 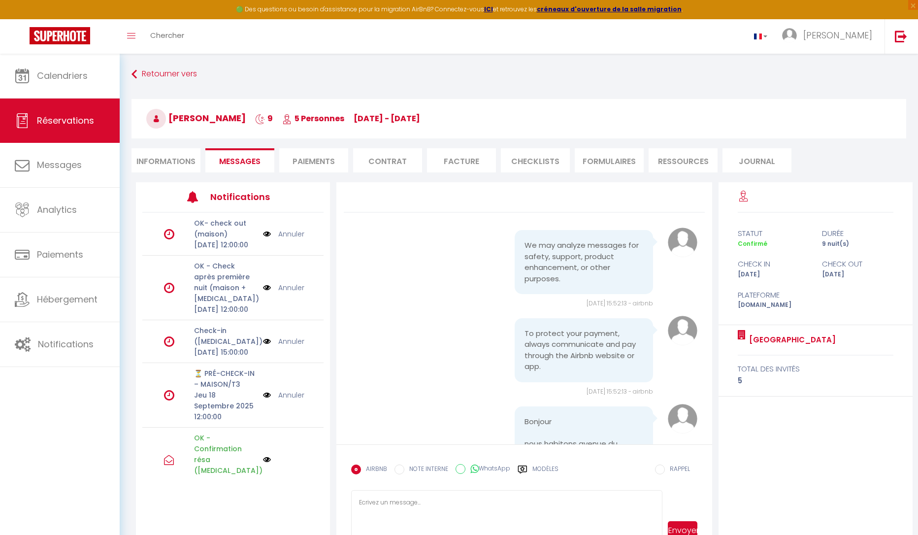 What do you see at coordinates (753, 243) in the screenshot?
I see `span: Confirmé` at bounding box center [753, 243].